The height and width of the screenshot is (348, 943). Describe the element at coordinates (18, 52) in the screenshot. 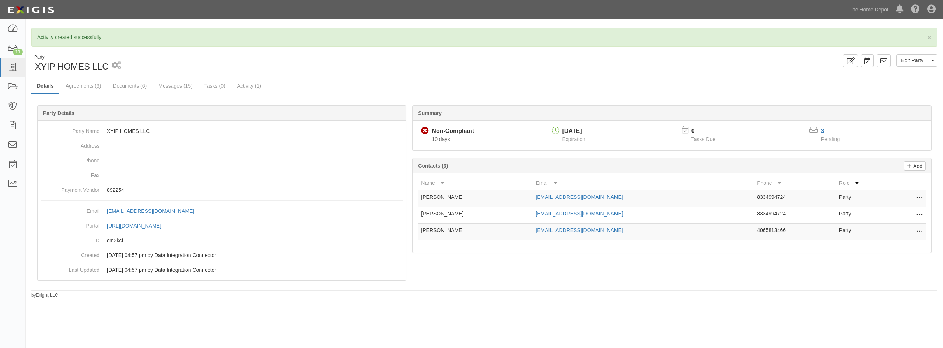

I see `div: 11` at that location.